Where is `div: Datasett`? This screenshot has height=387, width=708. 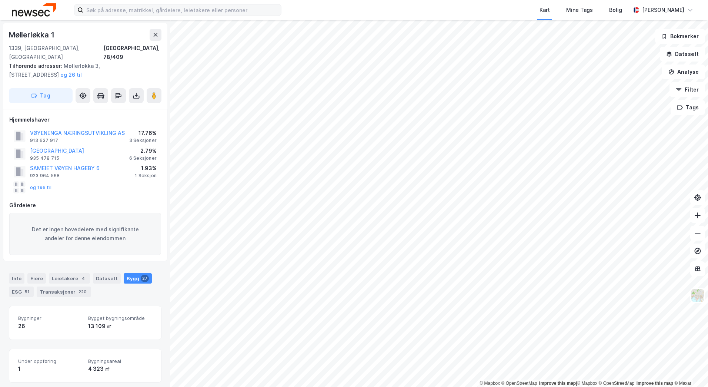 div: Datasett is located at coordinates (107, 278).